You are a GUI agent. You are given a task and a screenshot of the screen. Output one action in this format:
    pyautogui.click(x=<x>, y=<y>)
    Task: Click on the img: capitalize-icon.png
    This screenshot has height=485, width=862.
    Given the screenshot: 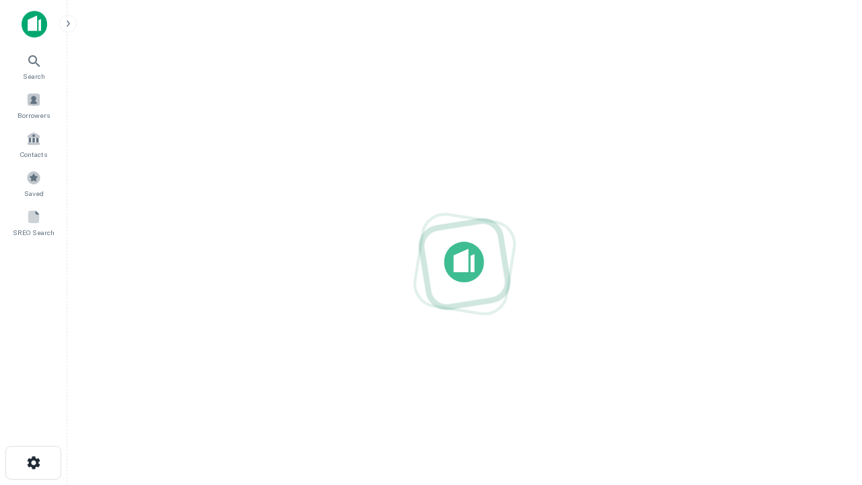 What is the action you would take?
    pyautogui.click(x=34, y=24)
    